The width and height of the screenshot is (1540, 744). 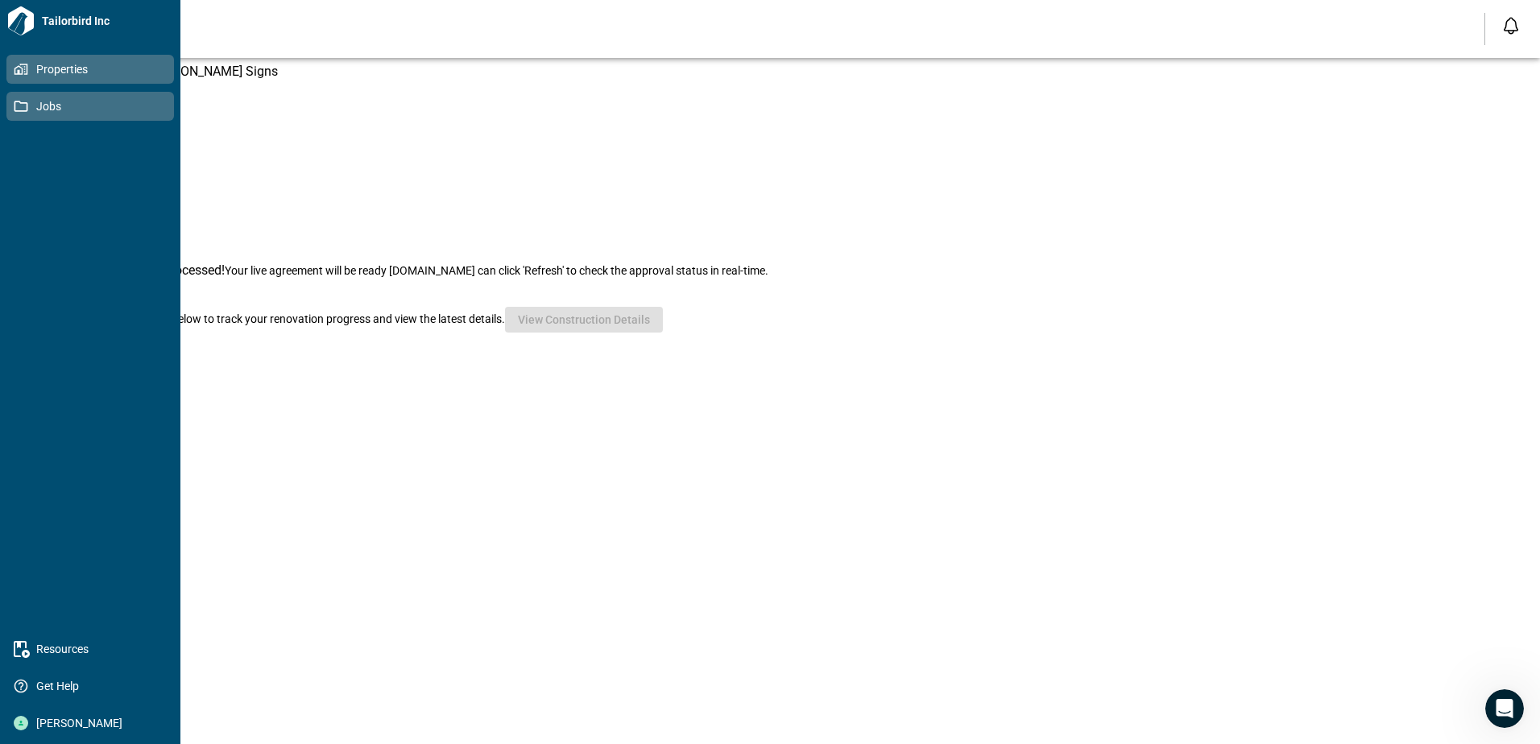 I want to click on div: Issues & Info, so click(x=259, y=92).